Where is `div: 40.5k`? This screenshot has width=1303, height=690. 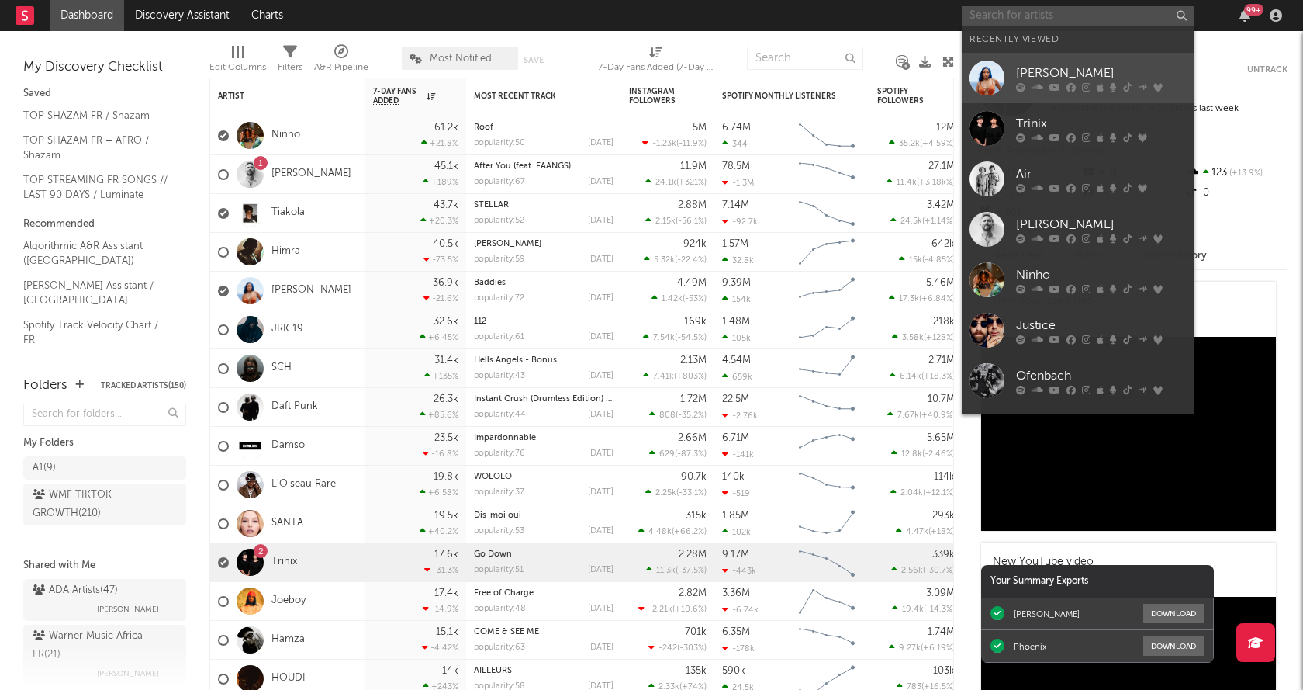 div: 40.5k is located at coordinates (445, 244).